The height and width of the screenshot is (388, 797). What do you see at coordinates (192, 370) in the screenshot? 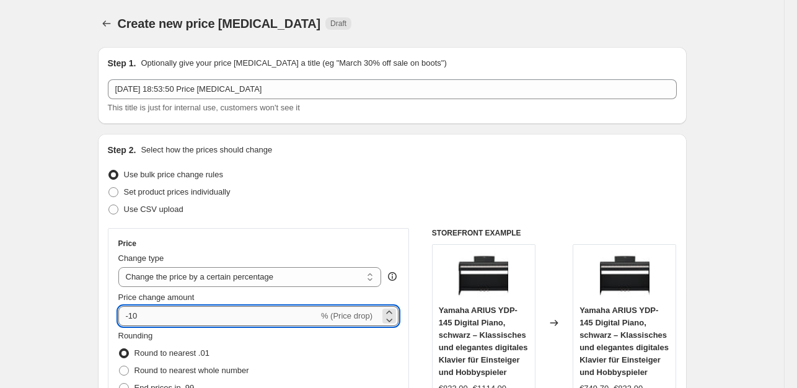
I see `span: Round to nearest whole number` at bounding box center [192, 370].